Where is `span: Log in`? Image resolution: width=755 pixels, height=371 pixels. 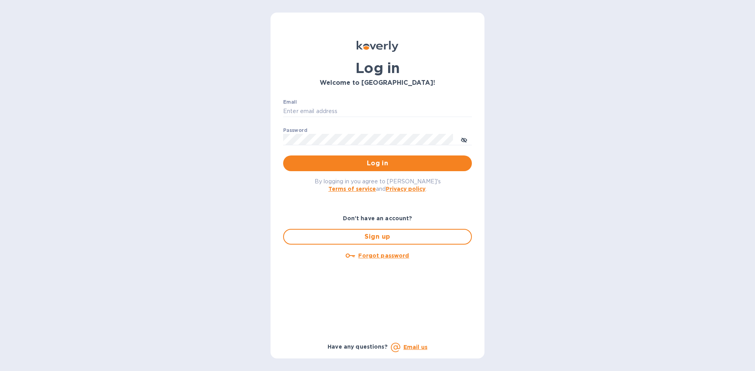 span: Log in is located at coordinates (377, 164).